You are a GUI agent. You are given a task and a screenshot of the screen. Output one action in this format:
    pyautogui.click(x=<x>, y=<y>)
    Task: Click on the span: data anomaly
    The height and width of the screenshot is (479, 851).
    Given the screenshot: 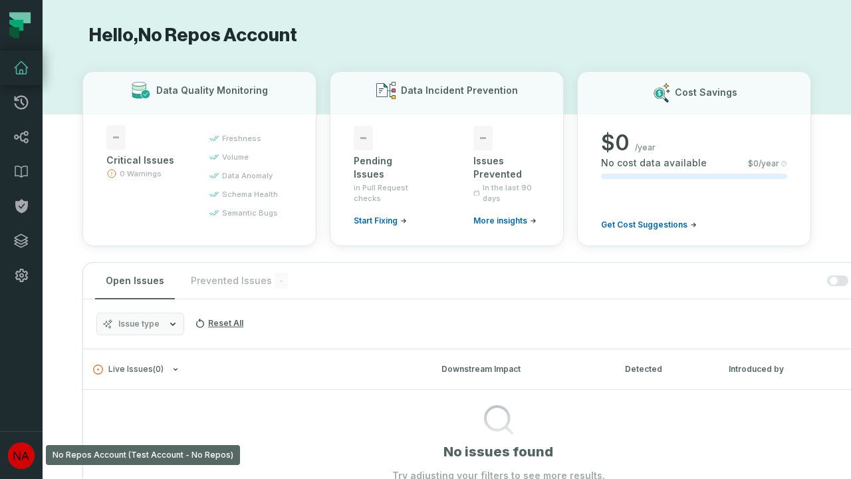 What is the action you would take?
    pyautogui.click(x=247, y=176)
    